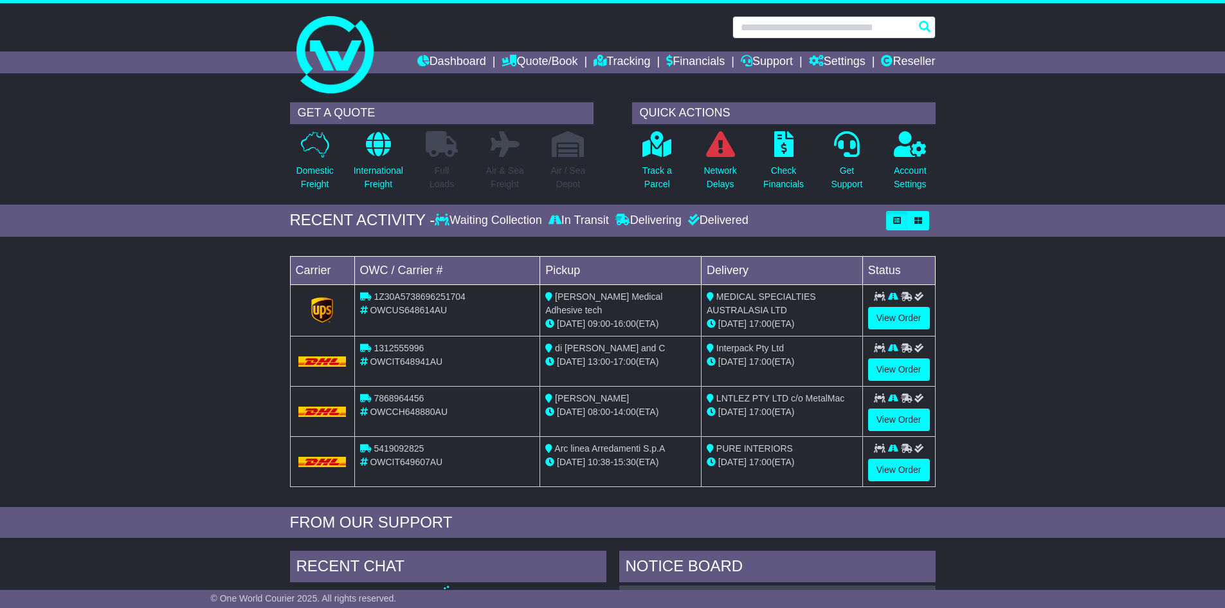 This screenshot has width=1225, height=608. What do you see at coordinates (624, 323) in the screenshot?
I see `span: 16:00` at bounding box center [624, 323].